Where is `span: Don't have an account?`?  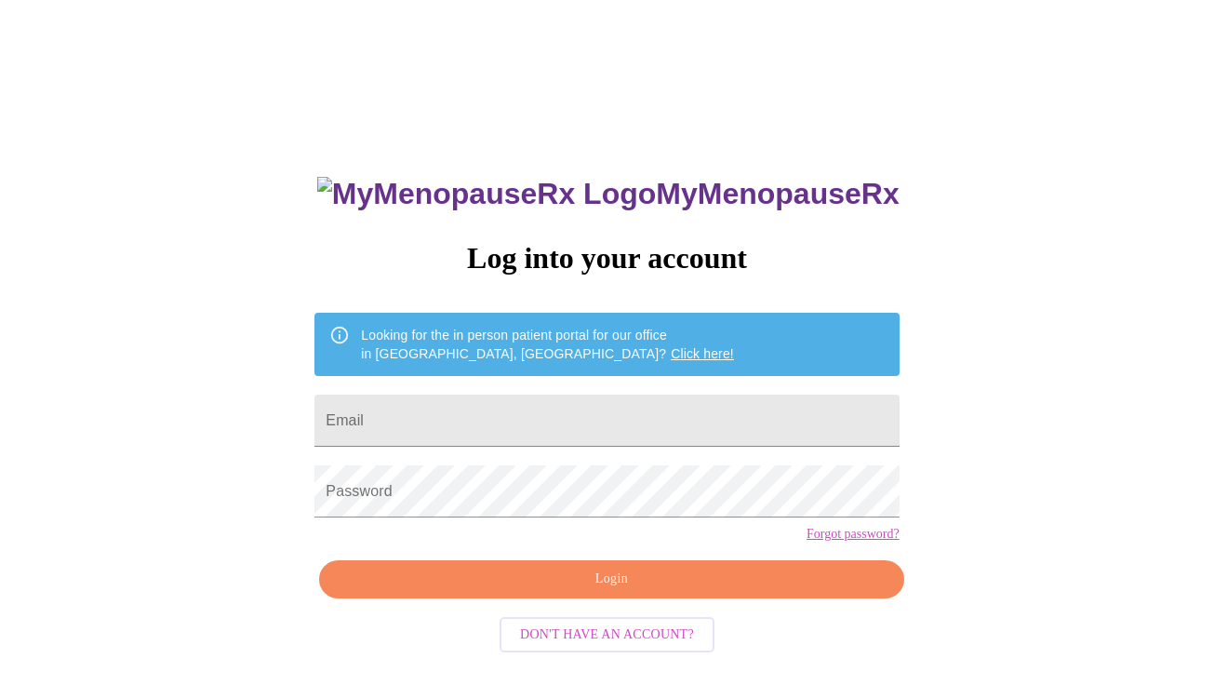
span: Don't have an account? is located at coordinates (607, 635).